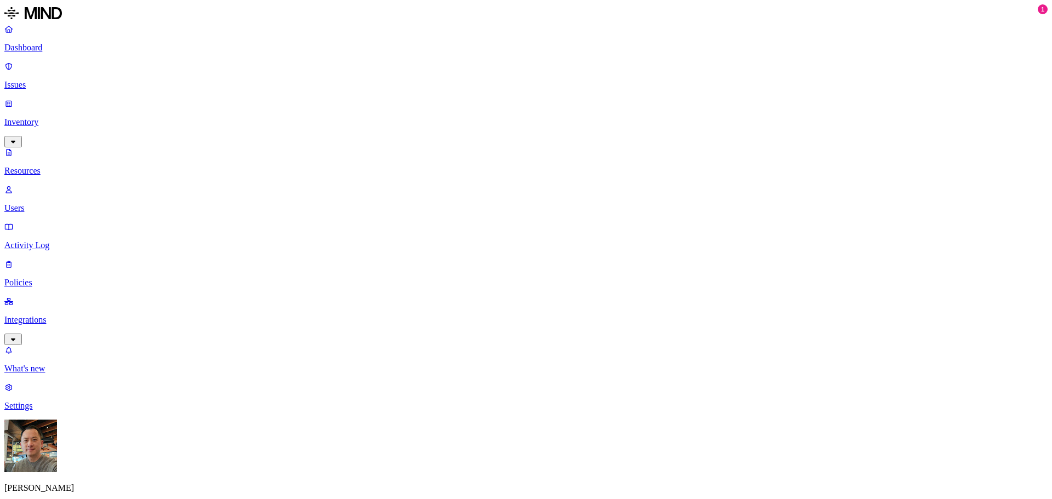 The image size is (1052, 499). Describe the element at coordinates (526, 171) in the screenshot. I see `p: Resources` at that location.